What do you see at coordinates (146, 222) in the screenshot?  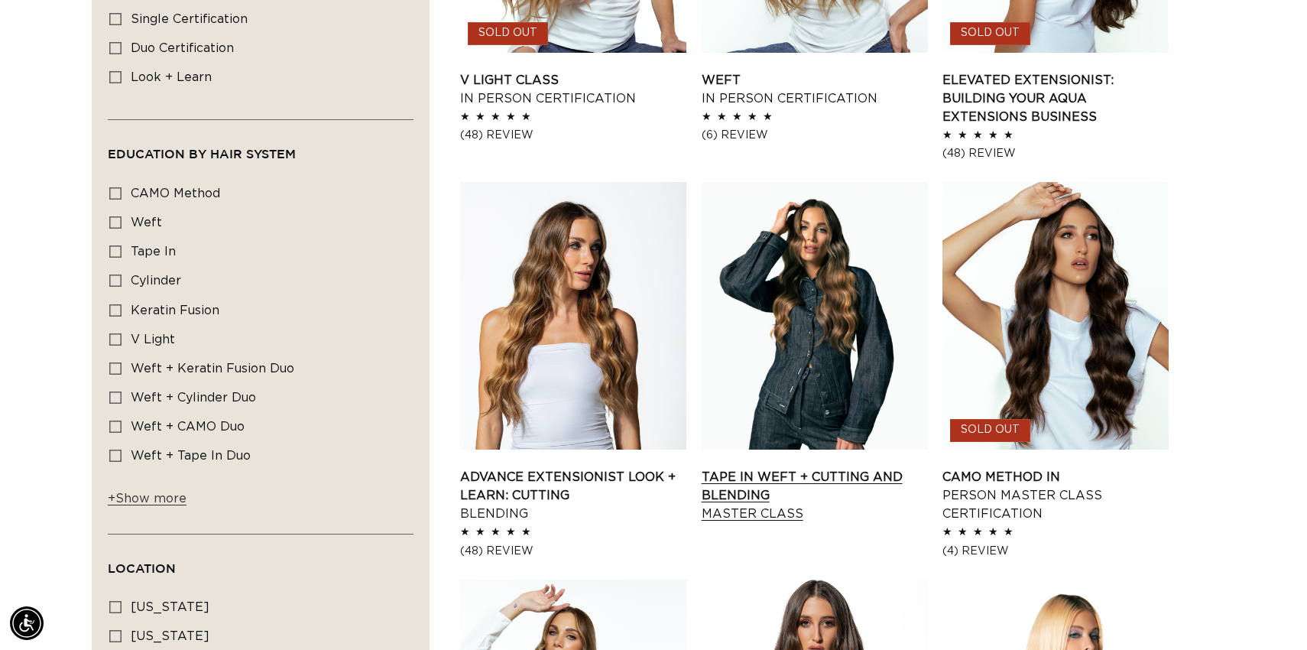 I see `span: Weft` at bounding box center [146, 222].